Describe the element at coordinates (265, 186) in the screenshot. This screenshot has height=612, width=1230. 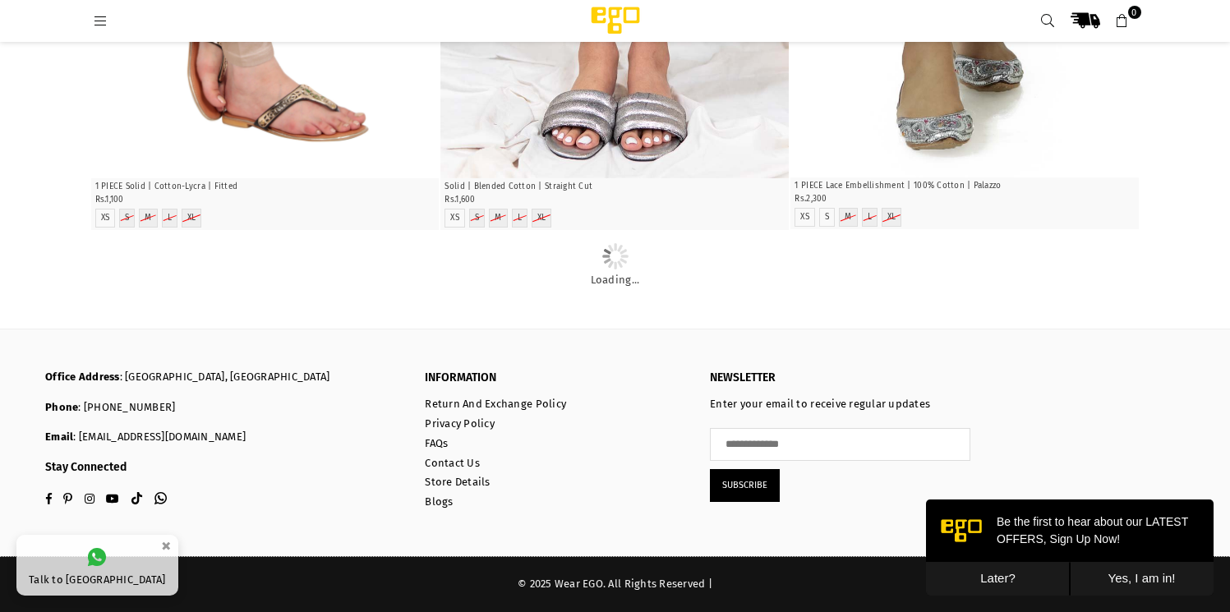
I see `p: 1 PIECE Solid | Cotton-Lycra | Fitted` at that location.